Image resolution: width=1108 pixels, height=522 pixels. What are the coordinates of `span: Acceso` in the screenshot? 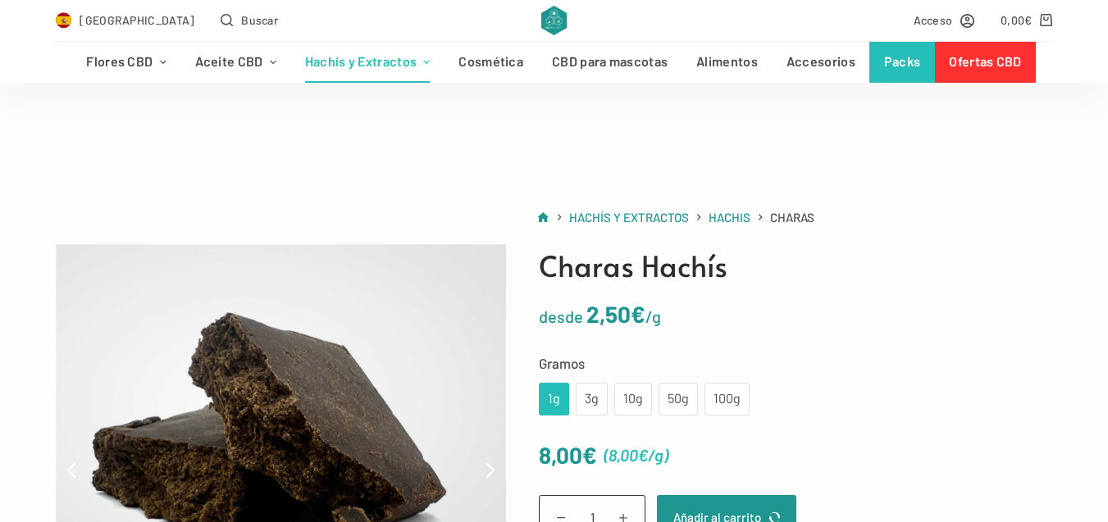 It's located at (933, 20).